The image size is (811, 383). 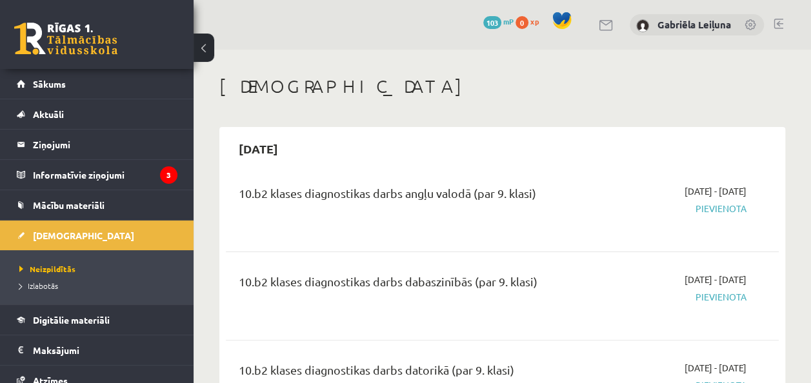 What do you see at coordinates (530, 21) in the screenshot?
I see `a: 0 xp` at bounding box center [530, 21].